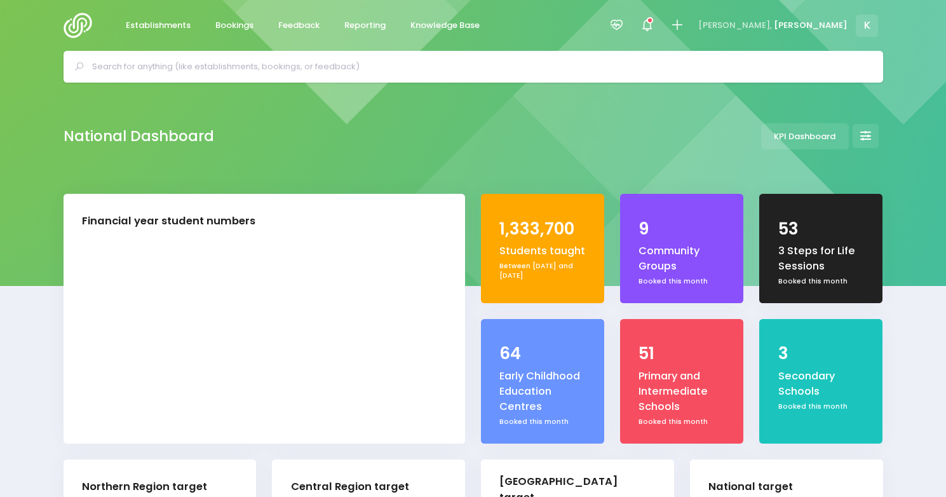  I want to click on input: Search for anything (like establishments, bookings, or feedback), so click(478, 67).